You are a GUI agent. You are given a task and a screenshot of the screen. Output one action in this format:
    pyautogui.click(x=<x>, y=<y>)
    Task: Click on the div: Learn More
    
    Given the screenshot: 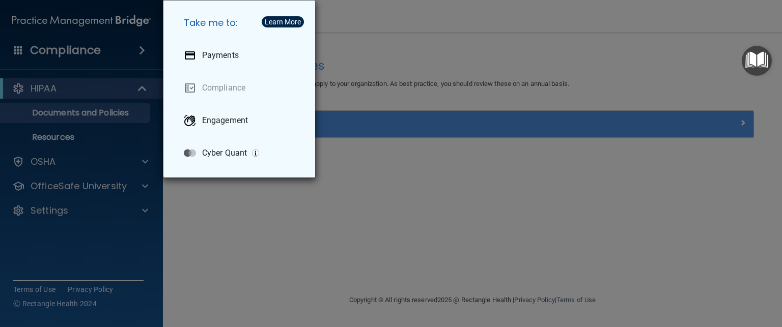 What is the action you would take?
    pyautogui.click(x=283, y=22)
    